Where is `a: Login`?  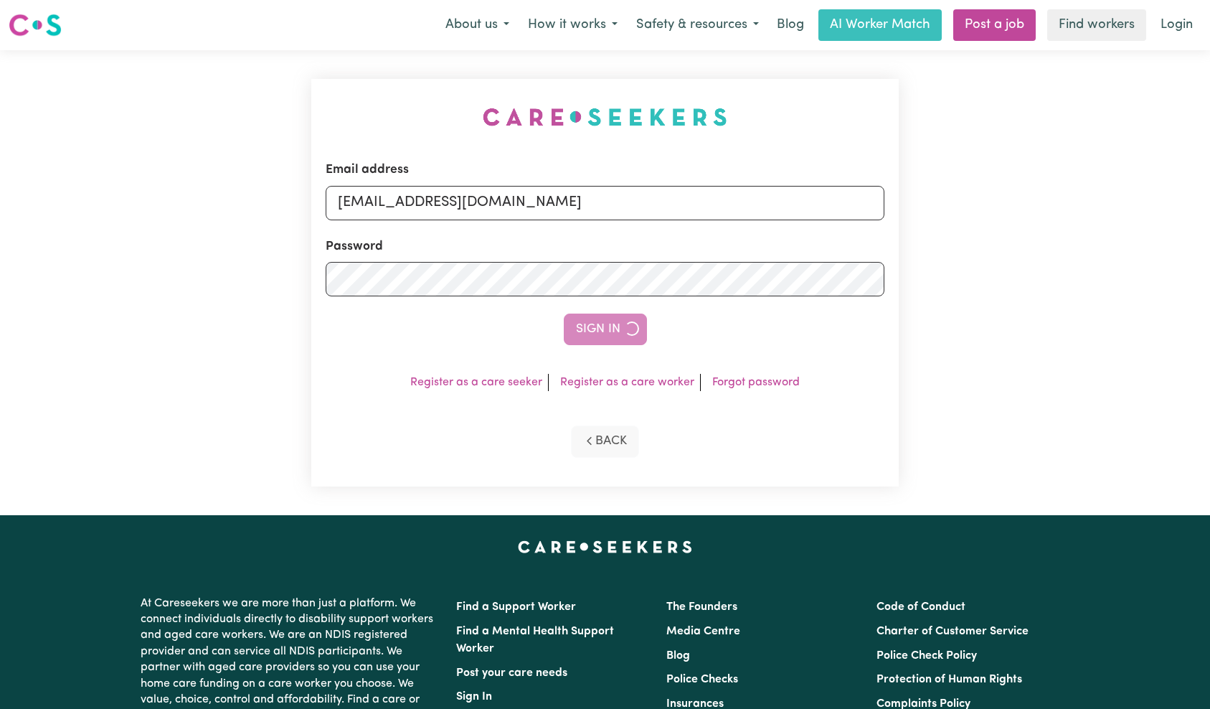
a: Login is located at coordinates (1176, 25).